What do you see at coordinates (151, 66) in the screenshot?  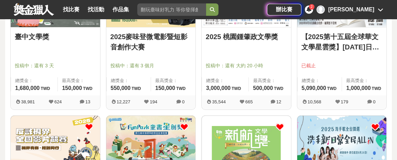 I see `span: 投稿中：還有 3 個月` at bounding box center [151, 66].